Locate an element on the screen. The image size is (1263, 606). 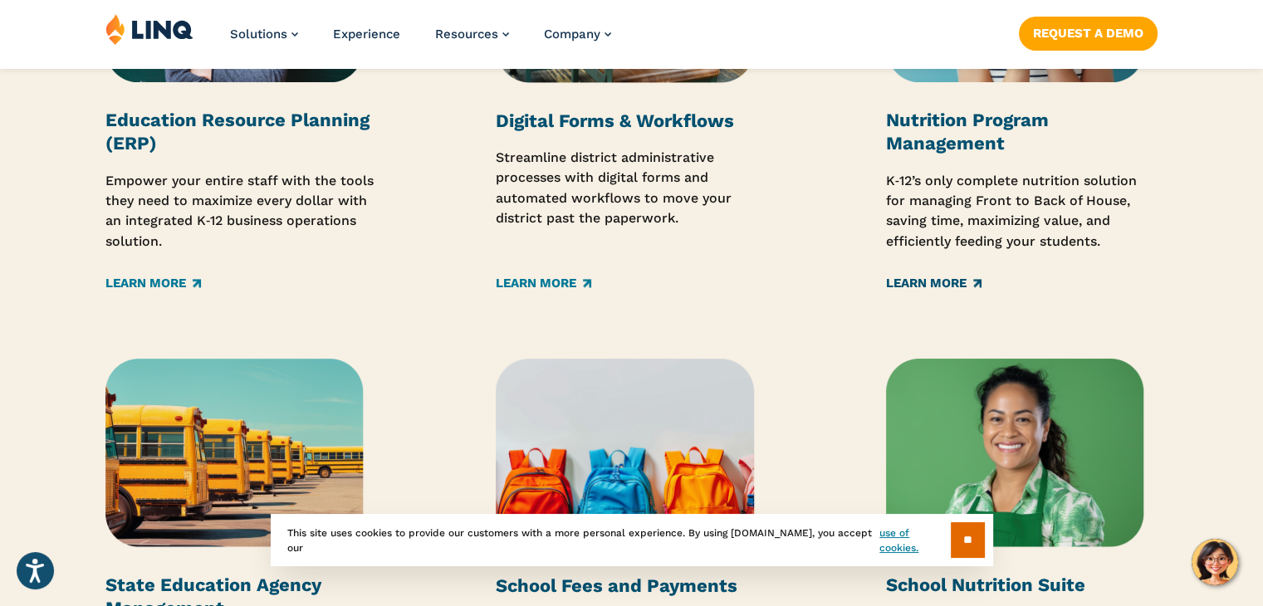
strong: Nutrition Program Management is located at coordinates (967, 131).